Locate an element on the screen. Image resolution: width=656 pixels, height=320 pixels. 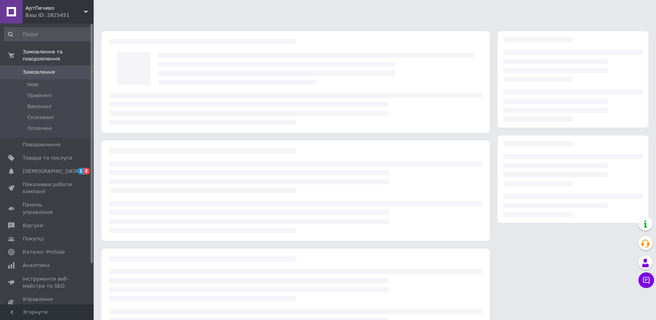
span: Аналітика is located at coordinates (36, 265).